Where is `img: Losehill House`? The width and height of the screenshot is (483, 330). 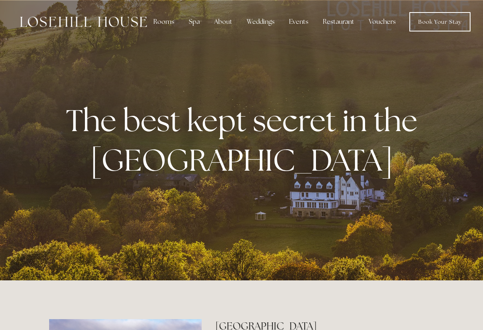
img: Losehill House is located at coordinates (83, 22).